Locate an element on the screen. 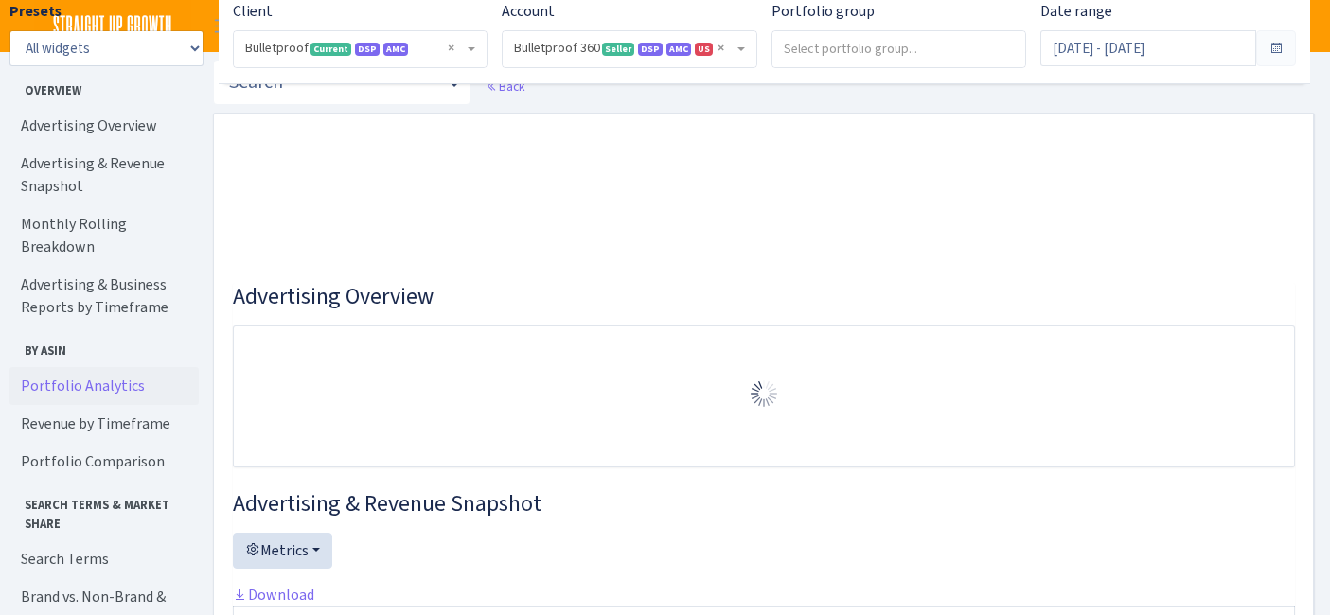  a: Portfolio Comparison is located at coordinates (104, 462).